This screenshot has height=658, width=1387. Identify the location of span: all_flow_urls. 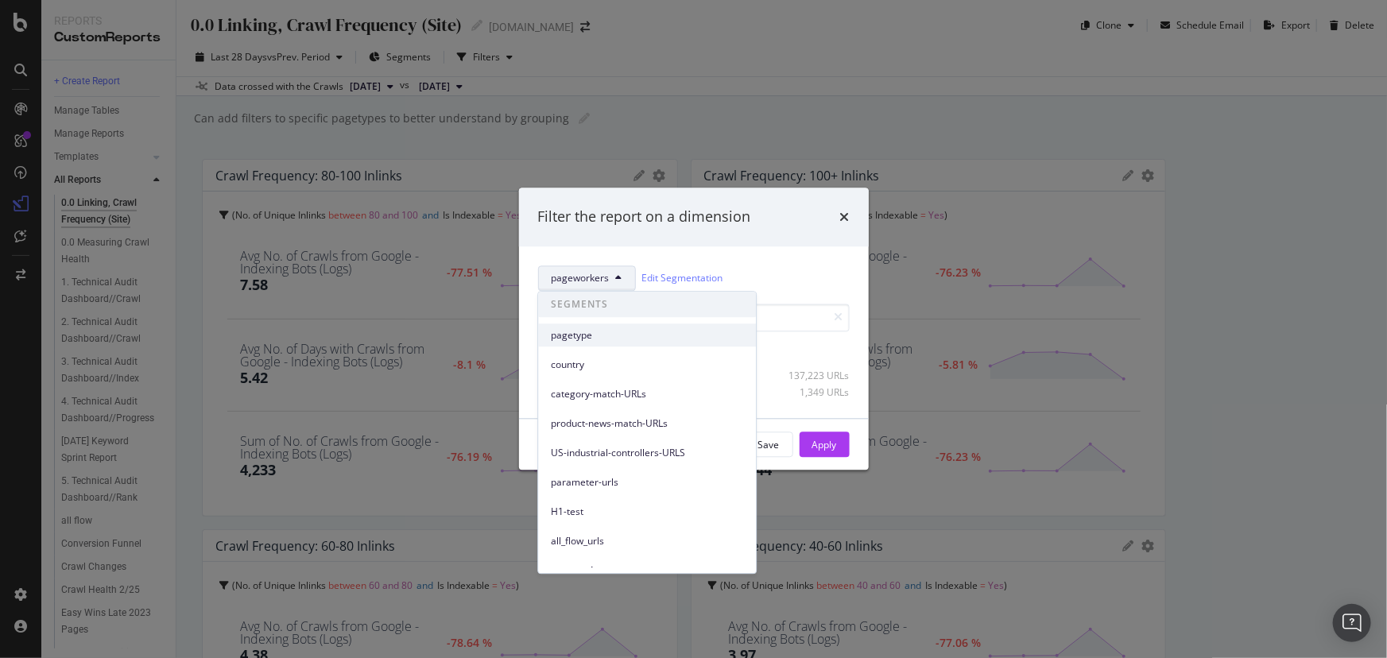
(647, 541).